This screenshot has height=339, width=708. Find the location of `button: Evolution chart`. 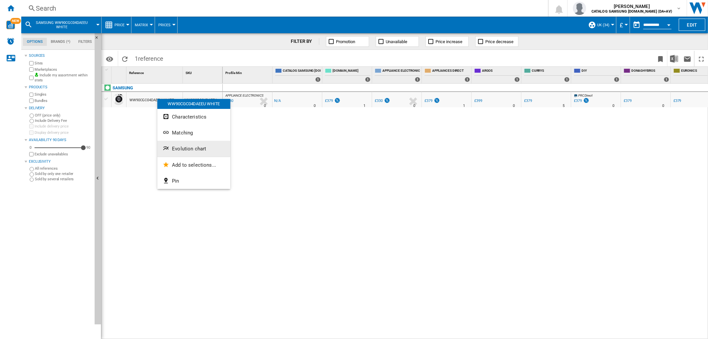

button: Evolution chart is located at coordinates (194, 149).